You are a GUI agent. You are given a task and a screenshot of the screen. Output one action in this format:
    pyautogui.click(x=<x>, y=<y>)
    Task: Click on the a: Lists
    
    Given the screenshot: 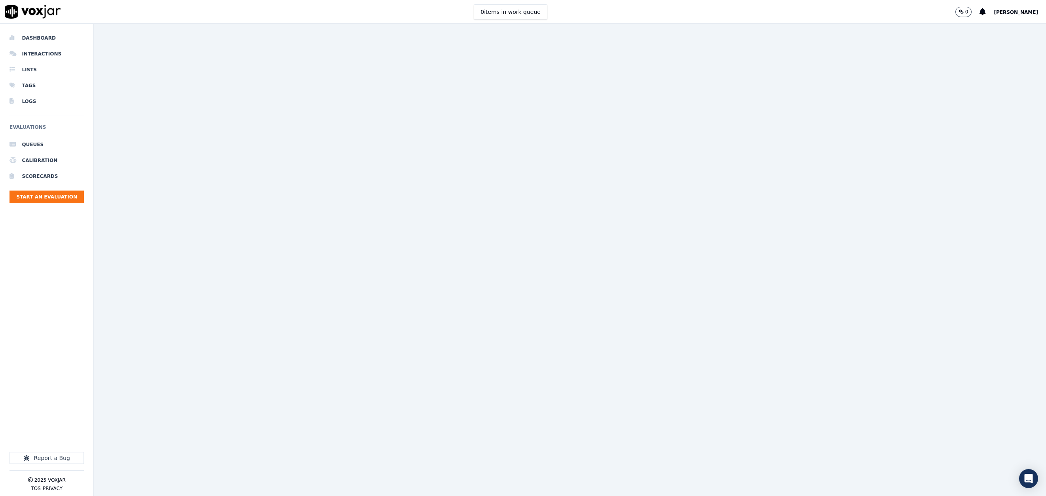 What is the action you would take?
    pyautogui.click(x=47, y=70)
    